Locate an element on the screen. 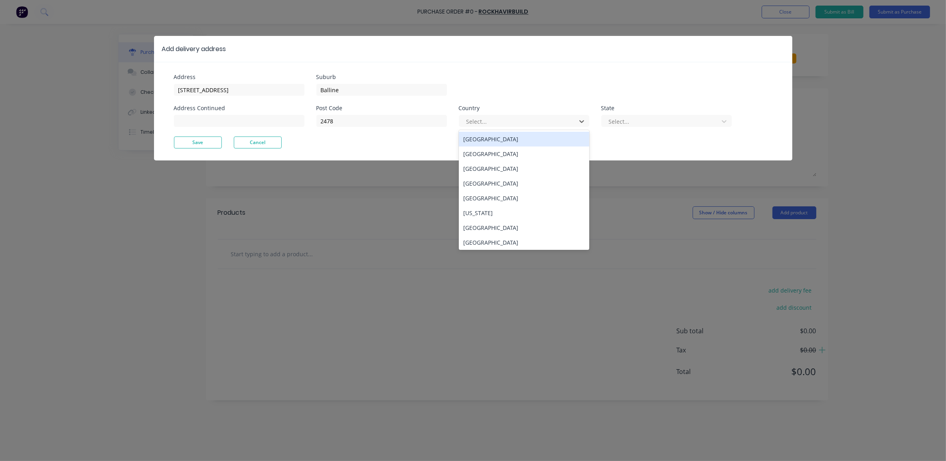 This screenshot has width=946, height=461. div: Add delivery address is located at coordinates (194, 49).